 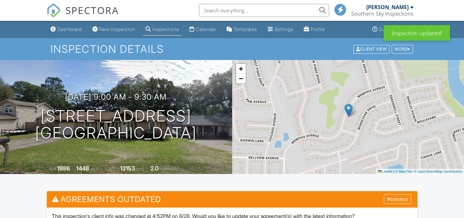 I want to click on a: New Inspection, so click(x=114, y=29).